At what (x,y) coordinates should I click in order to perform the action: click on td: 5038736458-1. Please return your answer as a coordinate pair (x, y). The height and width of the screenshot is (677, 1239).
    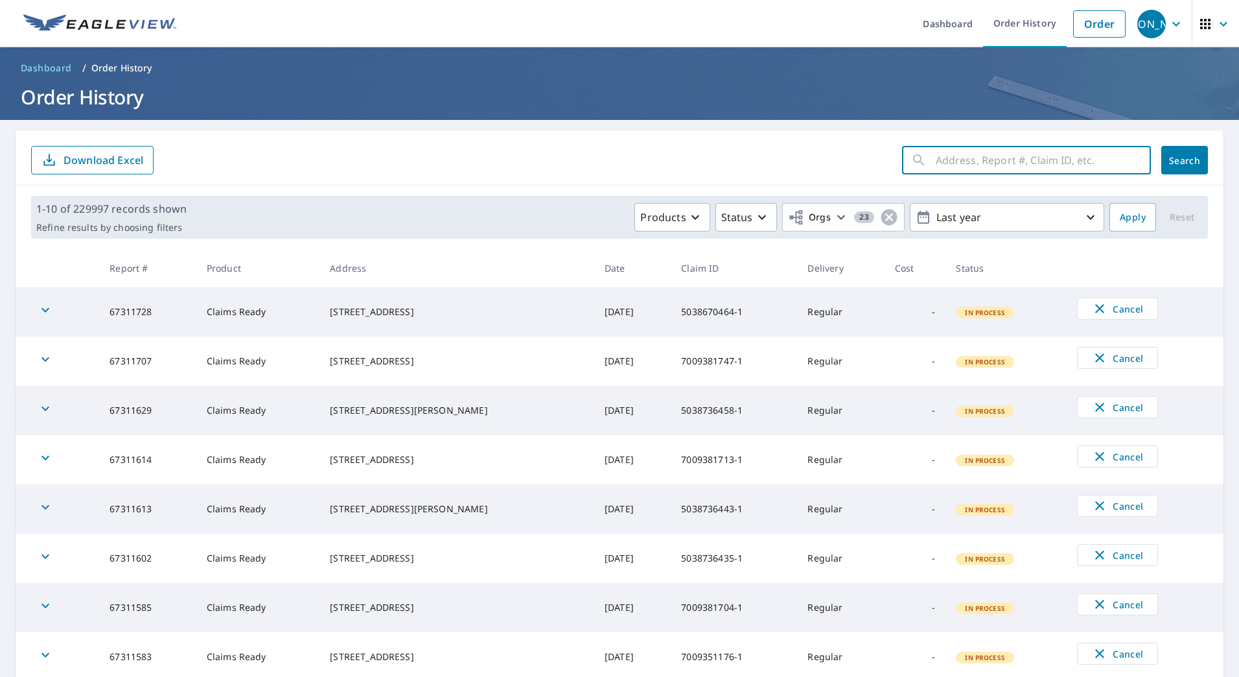
    Looking at the image, I should click on (734, 410).